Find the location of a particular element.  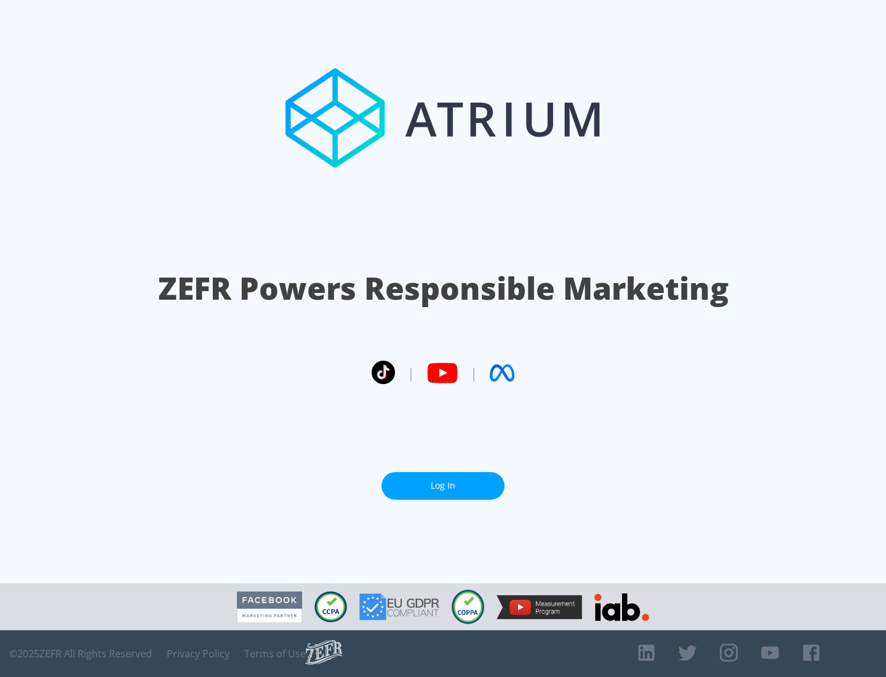

a: Privacy Policy is located at coordinates (198, 654).